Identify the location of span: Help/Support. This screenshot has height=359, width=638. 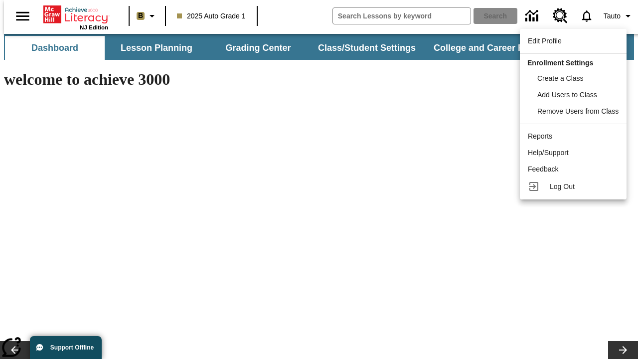
(549, 153).